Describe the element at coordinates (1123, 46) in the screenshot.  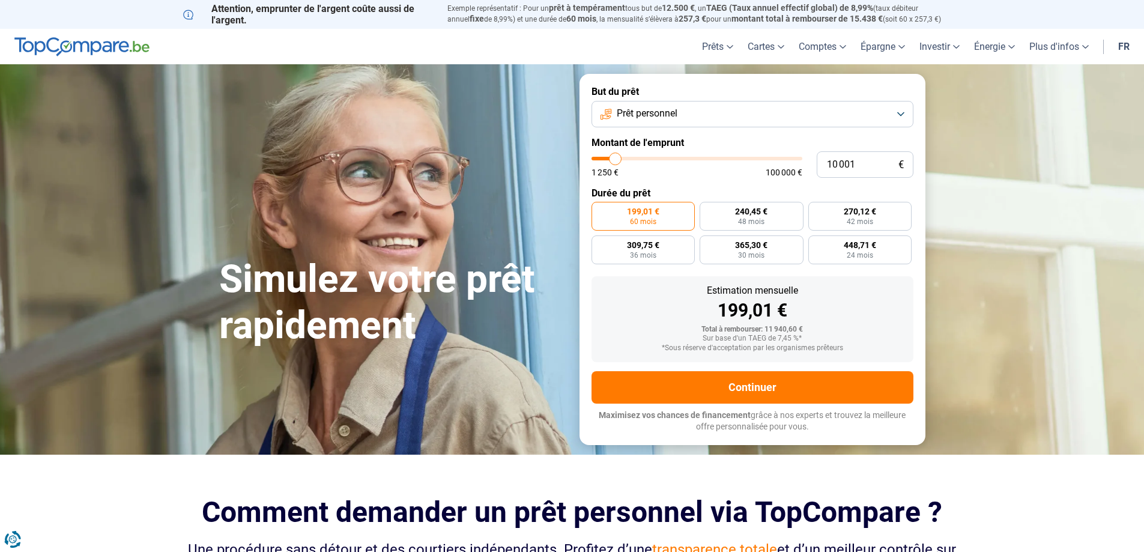
I see `a: fr` at that location.